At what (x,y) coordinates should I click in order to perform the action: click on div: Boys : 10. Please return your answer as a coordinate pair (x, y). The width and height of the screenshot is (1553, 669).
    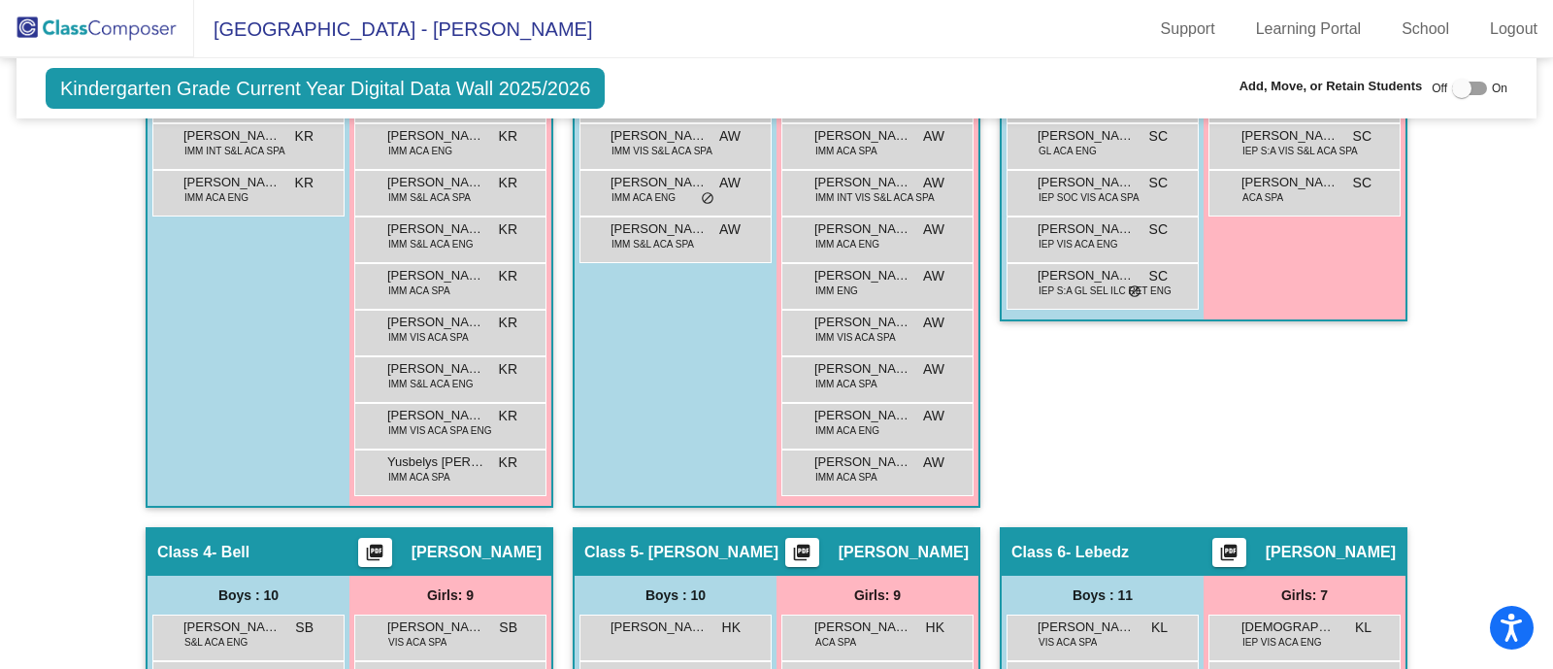
    Looking at the image, I should click on (248, 595).